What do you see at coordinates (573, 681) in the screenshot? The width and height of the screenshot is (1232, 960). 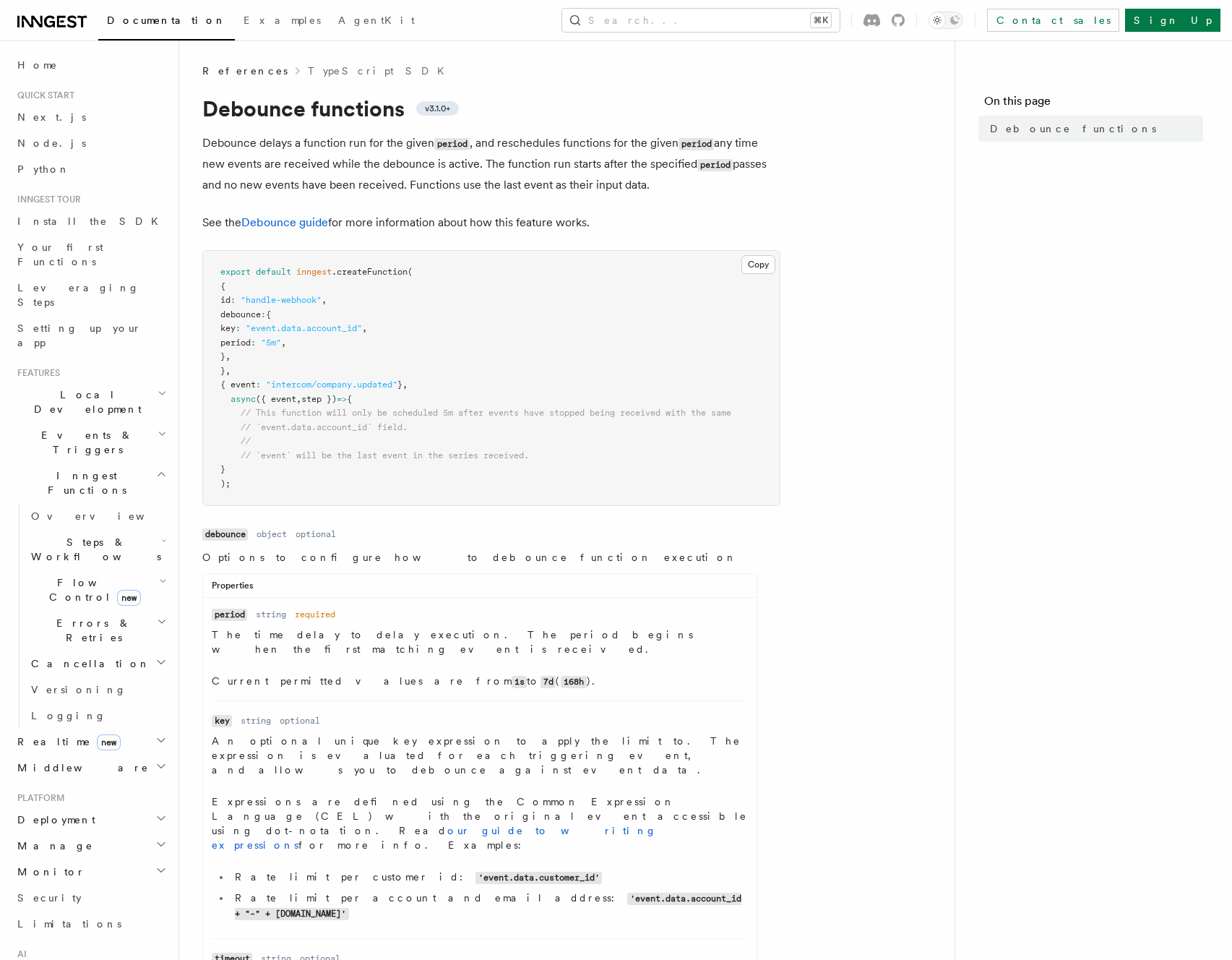 I see `code: 168h` at bounding box center [573, 681].